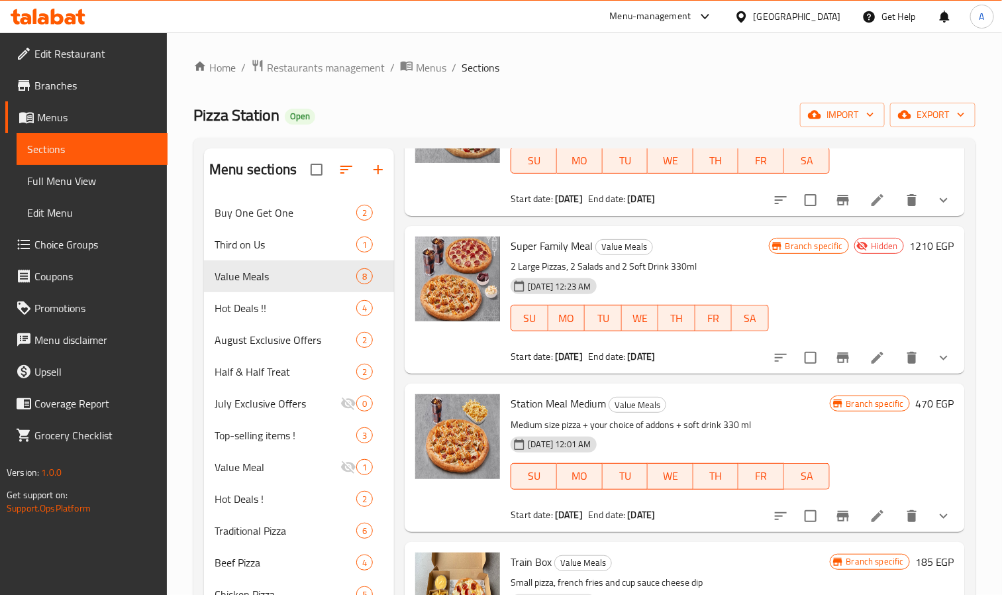 This screenshot has height=595, width=1002. I want to click on span: SU, so click(529, 318).